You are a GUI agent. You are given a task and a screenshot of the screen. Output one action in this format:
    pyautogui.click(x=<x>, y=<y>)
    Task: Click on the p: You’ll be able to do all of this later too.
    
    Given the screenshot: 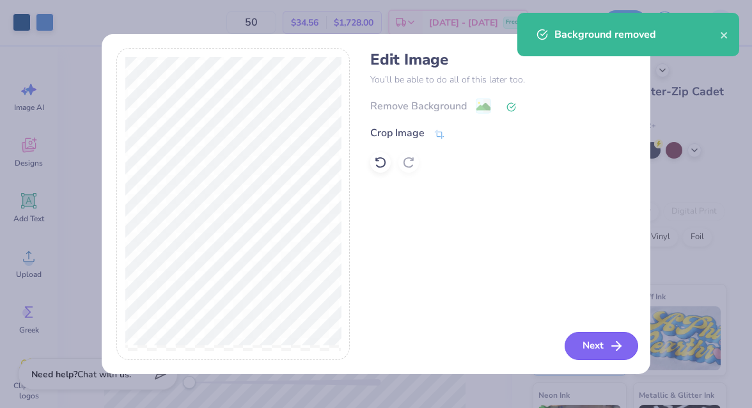 What is the action you would take?
    pyautogui.click(x=503, y=79)
    